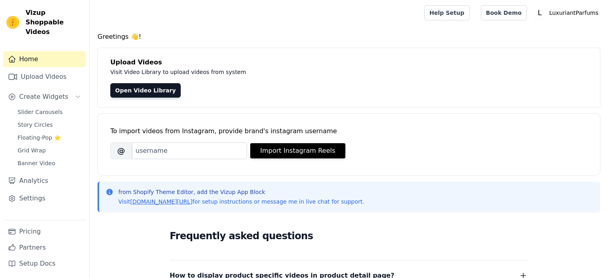 The height and width of the screenshot is (278, 608). I want to click on a: Analytics, so click(44, 181).